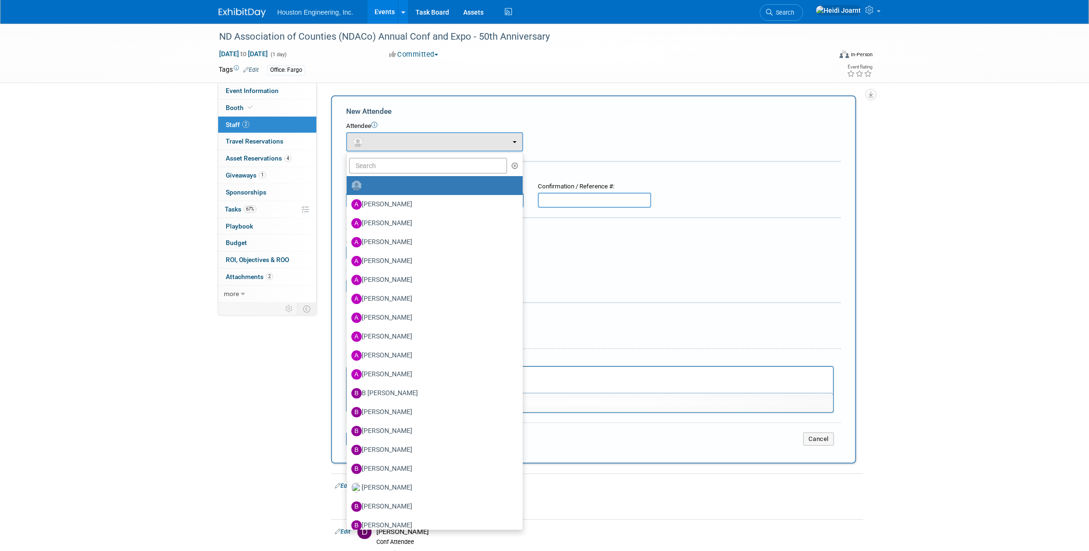  What do you see at coordinates (246, 192) in the screenshot?
I see `span: Sponsorships` at bounding box center [246, 192].